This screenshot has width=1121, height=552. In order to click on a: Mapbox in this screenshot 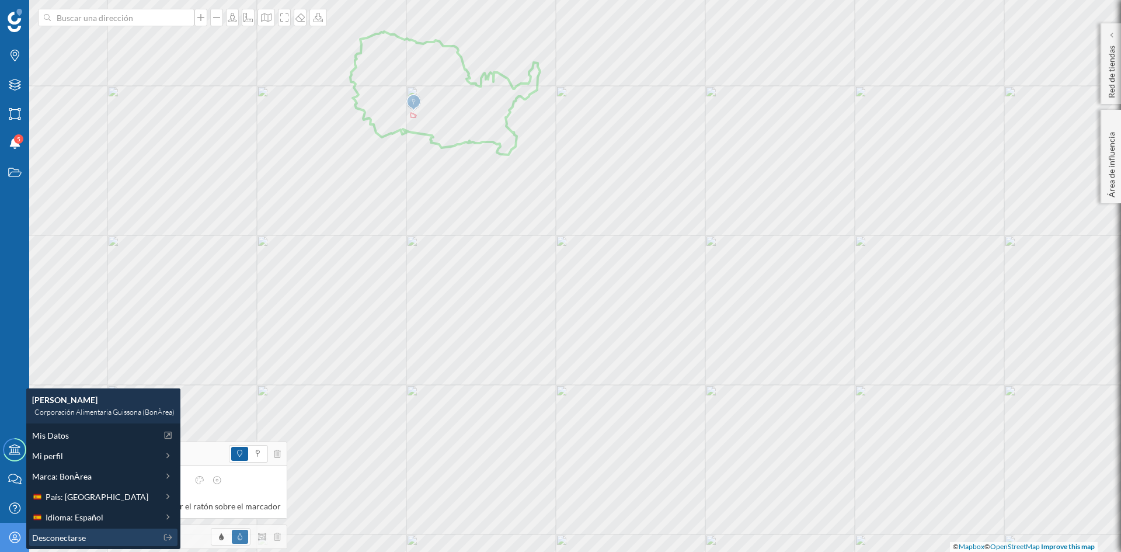, I will do `click(972, 546)`.